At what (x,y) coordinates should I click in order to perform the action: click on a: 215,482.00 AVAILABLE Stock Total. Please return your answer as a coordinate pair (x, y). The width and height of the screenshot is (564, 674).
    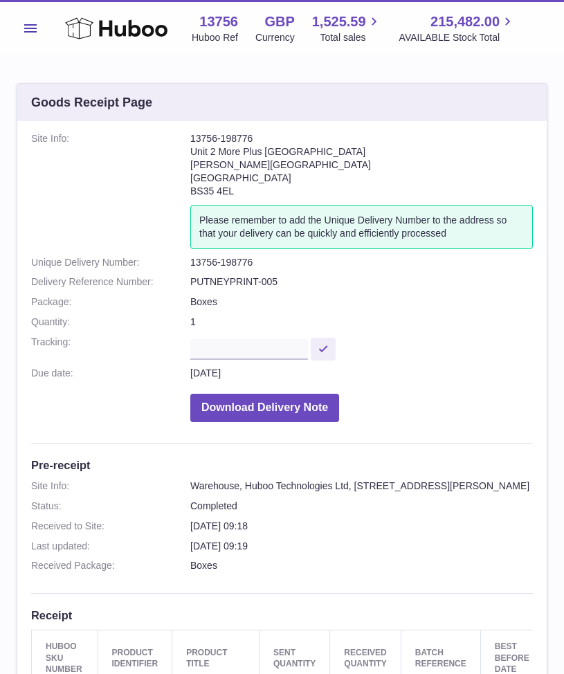
    Looking at the image, I should click on (457, 28).